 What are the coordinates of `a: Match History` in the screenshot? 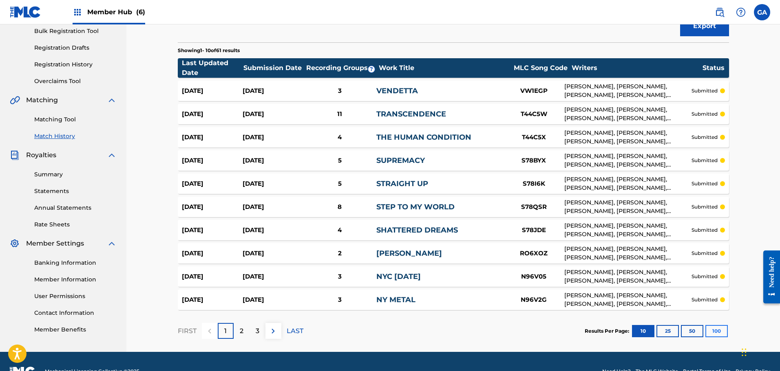 It's located at (75, 136).